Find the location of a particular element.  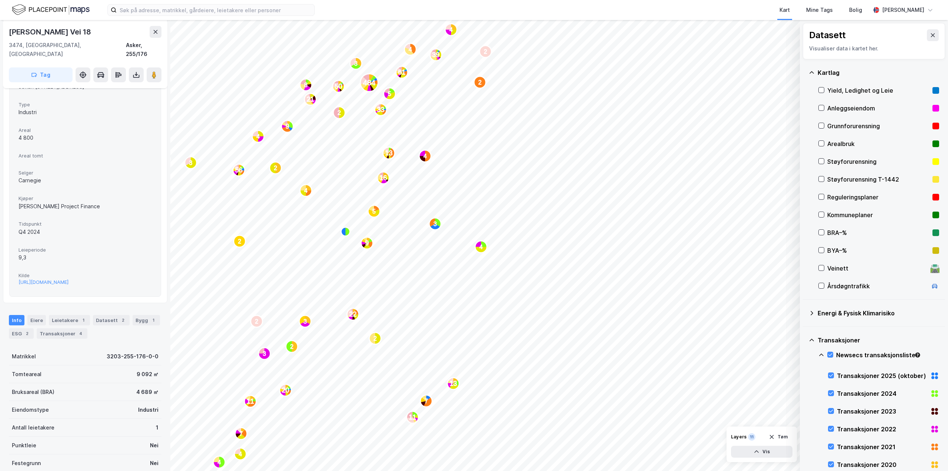

text: 50 is located at coordinates (339, 86).